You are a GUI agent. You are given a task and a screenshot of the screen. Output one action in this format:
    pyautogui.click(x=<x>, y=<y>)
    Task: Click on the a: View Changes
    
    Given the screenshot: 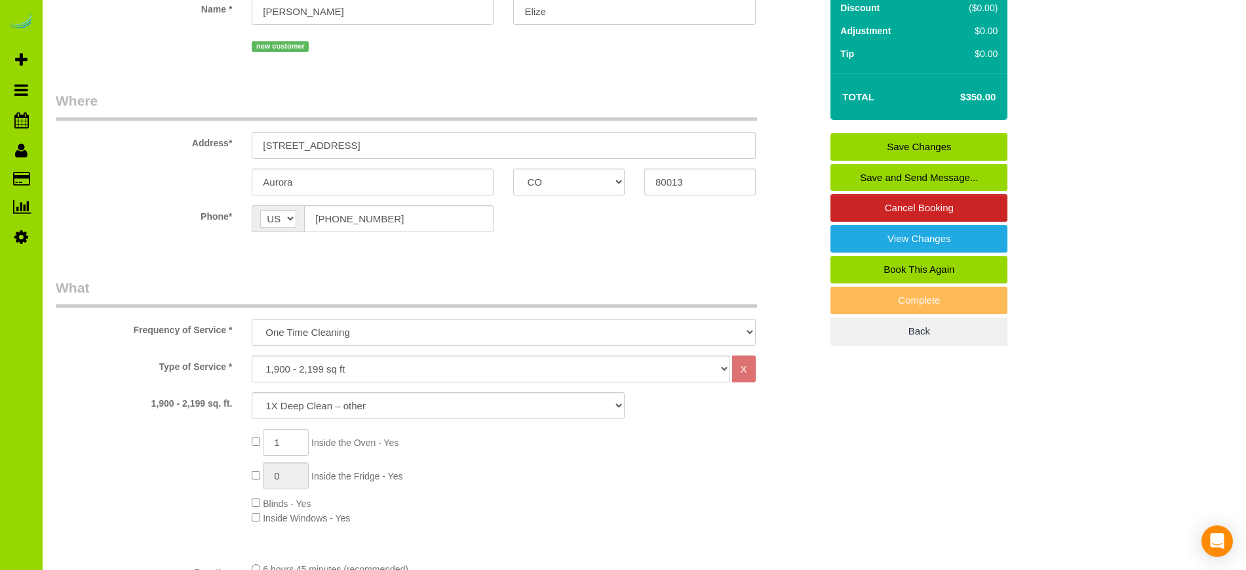 What is the action you would take?
    pyautogui.click(x=919, y=239)
    